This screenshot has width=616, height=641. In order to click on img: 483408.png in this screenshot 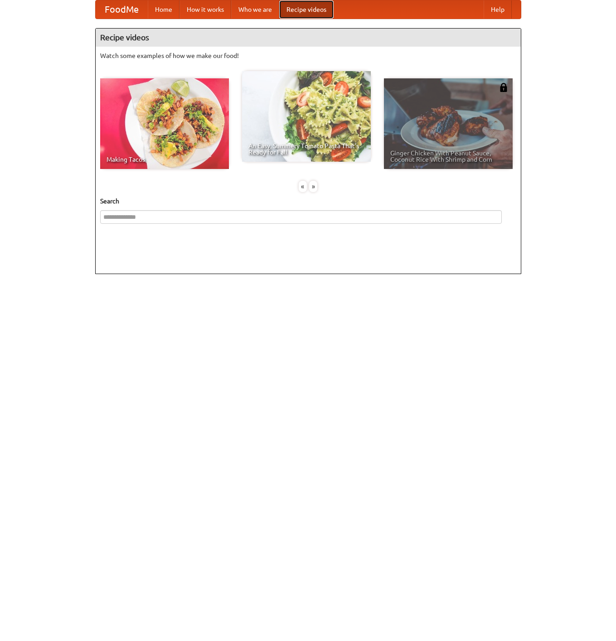, I will do `click(503, 87)`.